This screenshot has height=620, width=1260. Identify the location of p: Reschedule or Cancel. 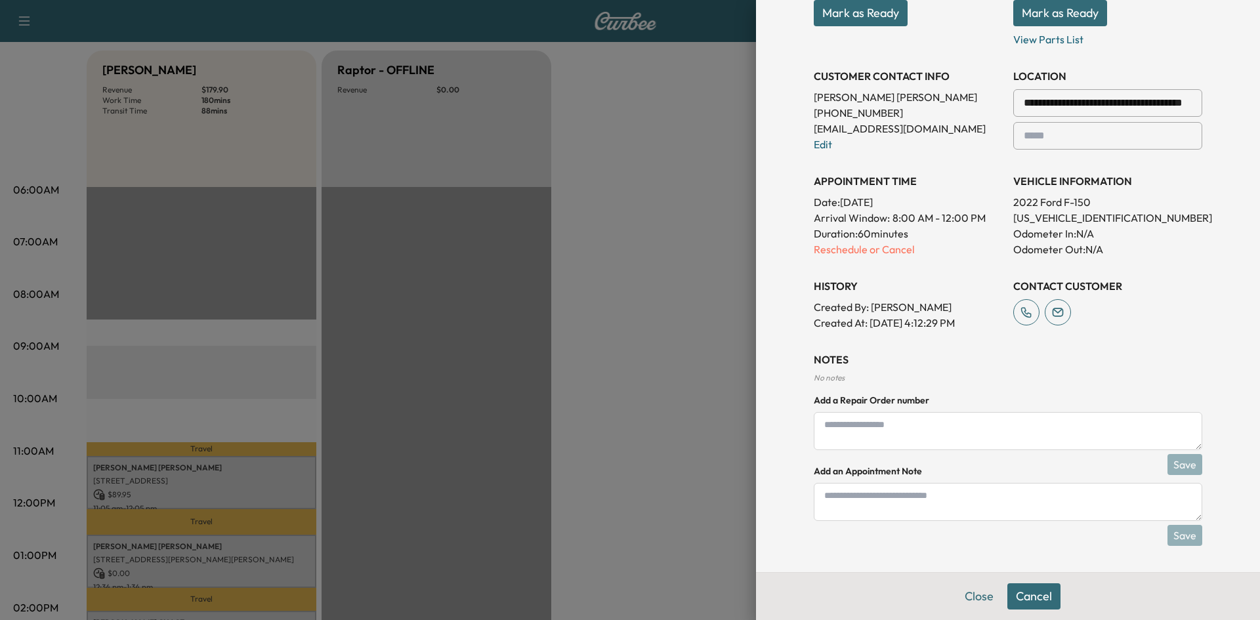
(908, 249).